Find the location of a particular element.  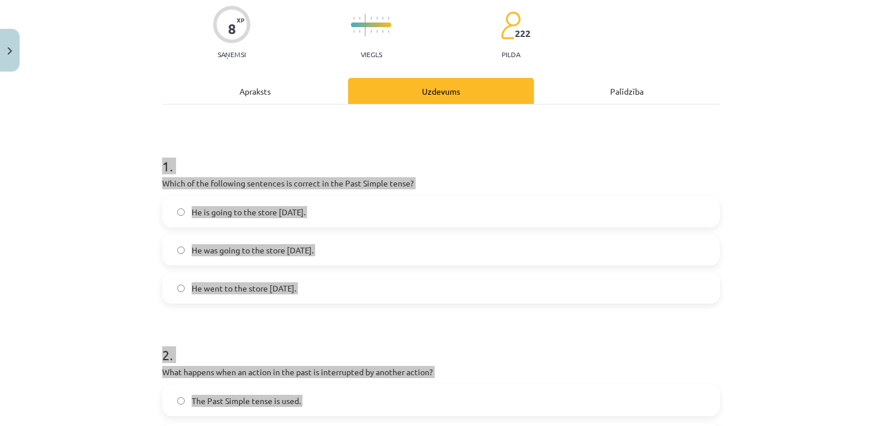

input: The Past Simple tense is used. is located at coordinates (181, 401).